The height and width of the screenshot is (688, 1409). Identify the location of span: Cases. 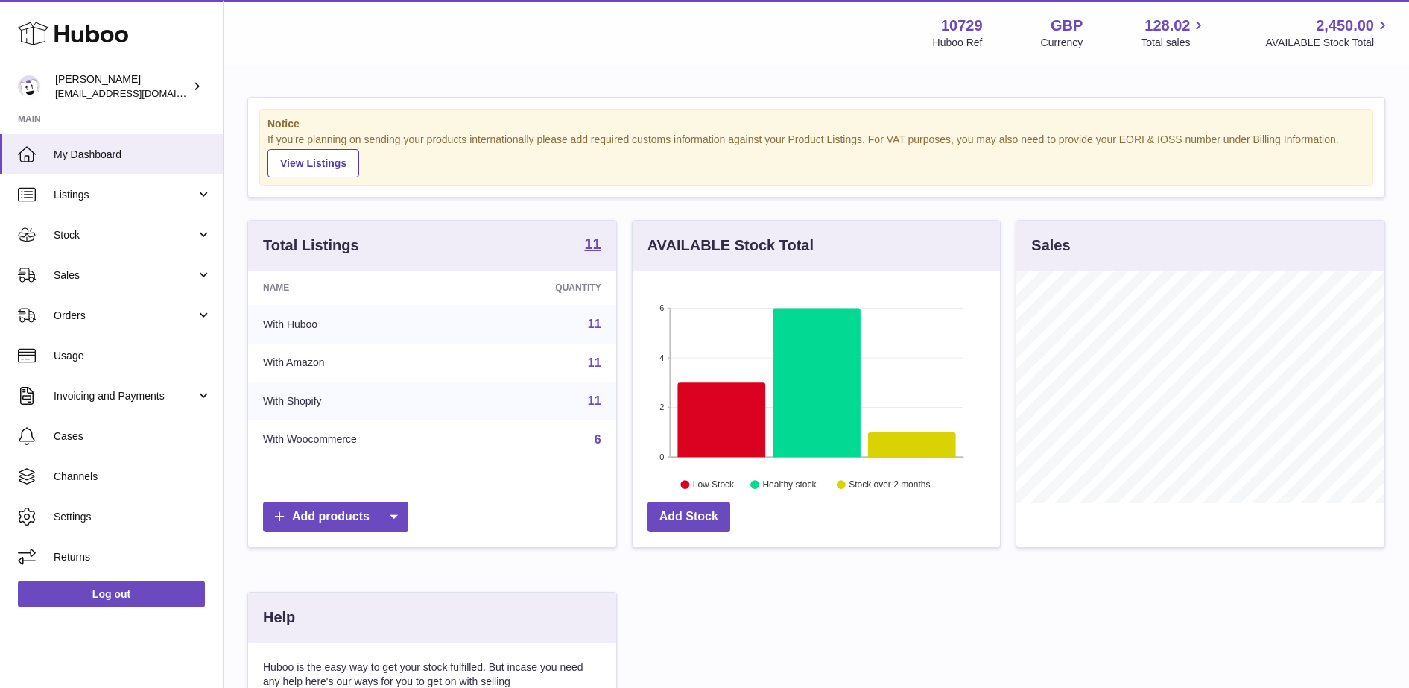
(133, 436).